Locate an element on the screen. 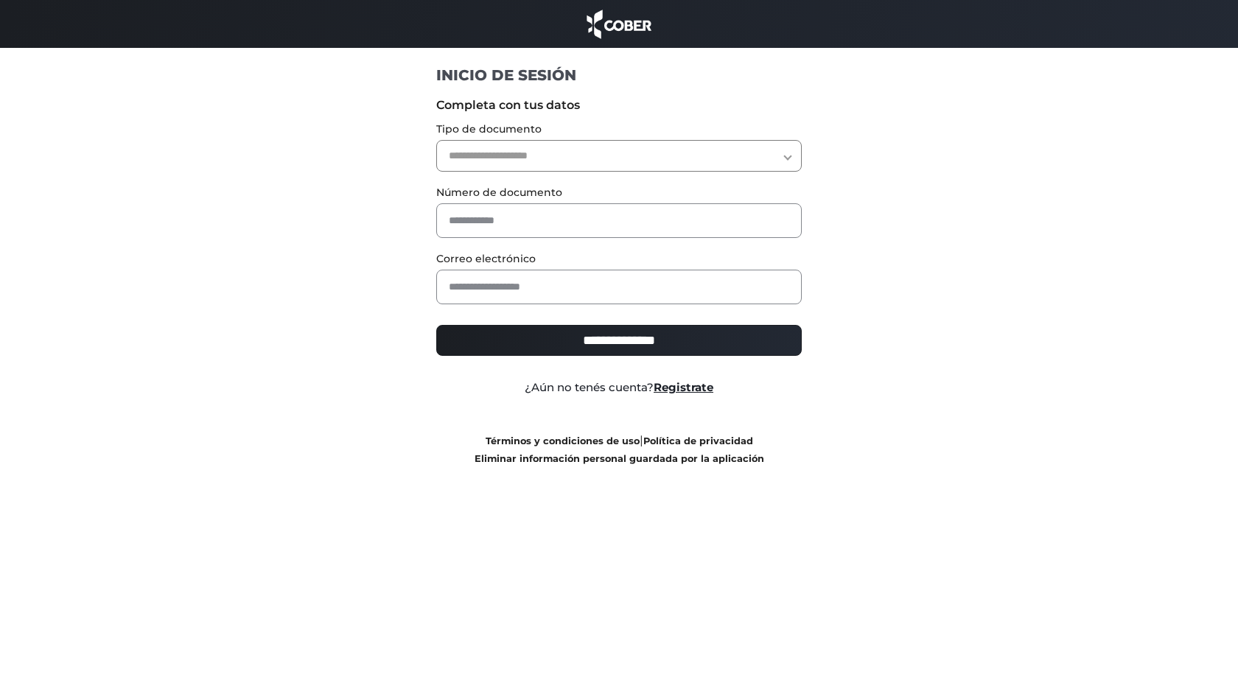 This screenshot has height=680, width=1238. label: Número de documento is located at coordinates (619, 192).